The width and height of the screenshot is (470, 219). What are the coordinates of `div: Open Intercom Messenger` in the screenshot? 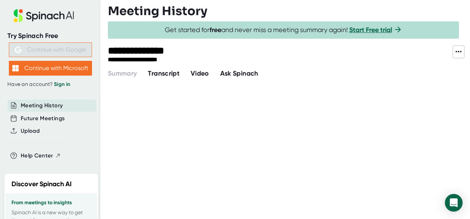 It's located at (454, 203).